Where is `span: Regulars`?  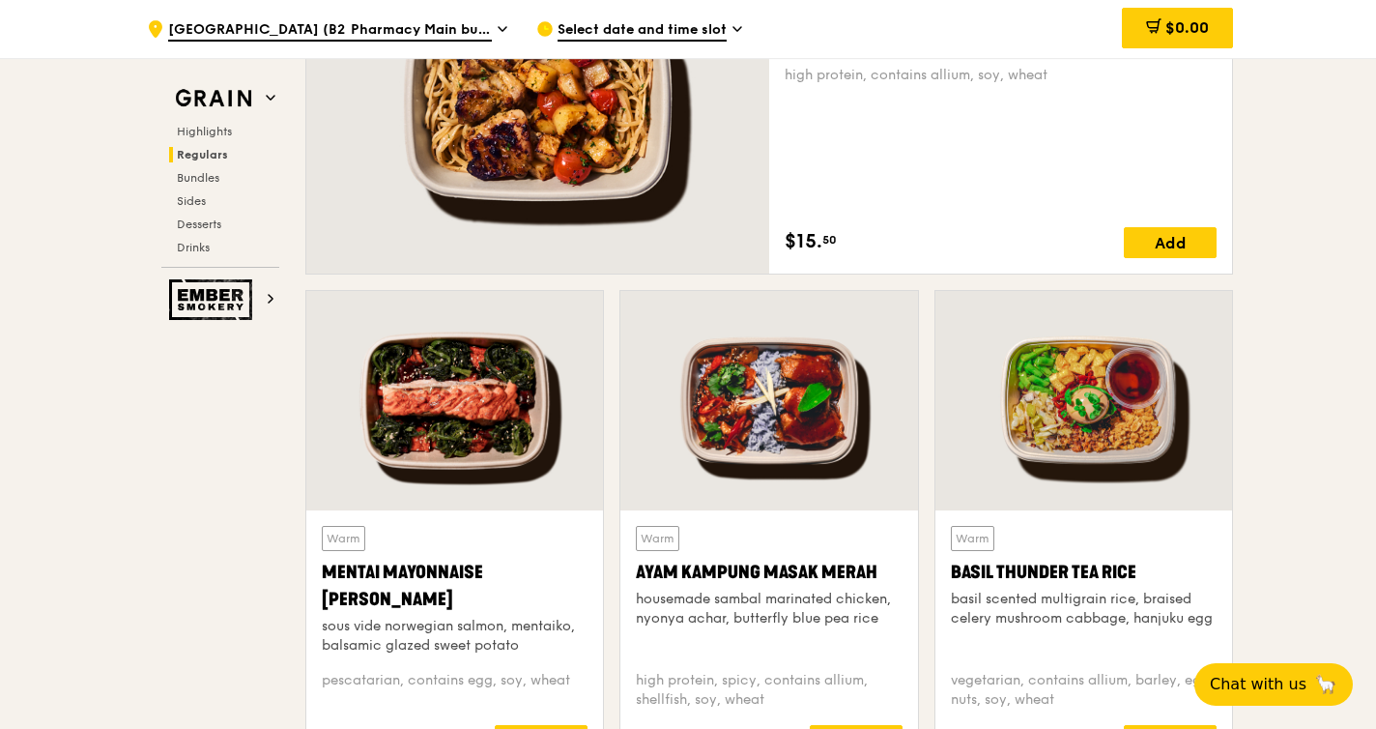 span: Regulars is located at coordinates (202, 155).